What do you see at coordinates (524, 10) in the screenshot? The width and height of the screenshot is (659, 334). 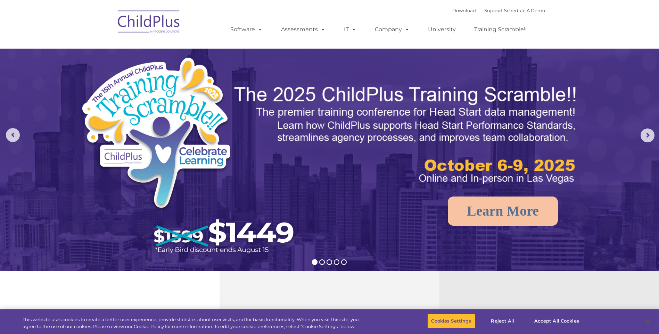 I see `a: Schedule A Demo` at bounding box center [524, 10].